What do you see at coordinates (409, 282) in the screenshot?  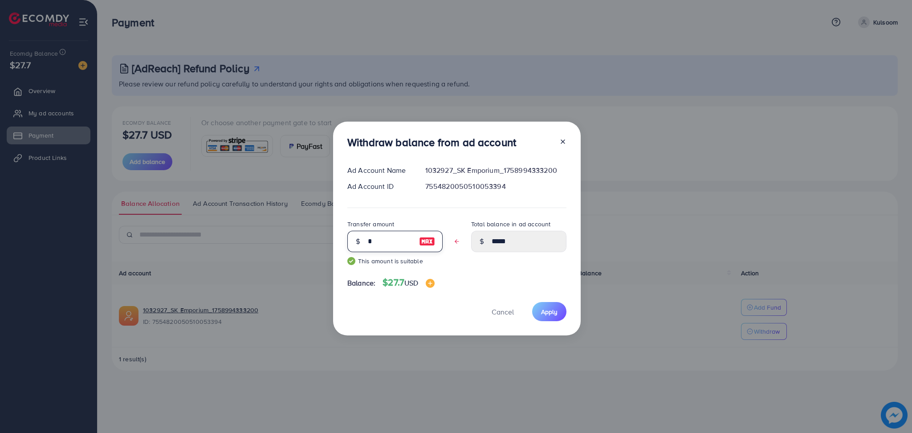 I see `h4: $27.7` at bounding box center [409, 282].